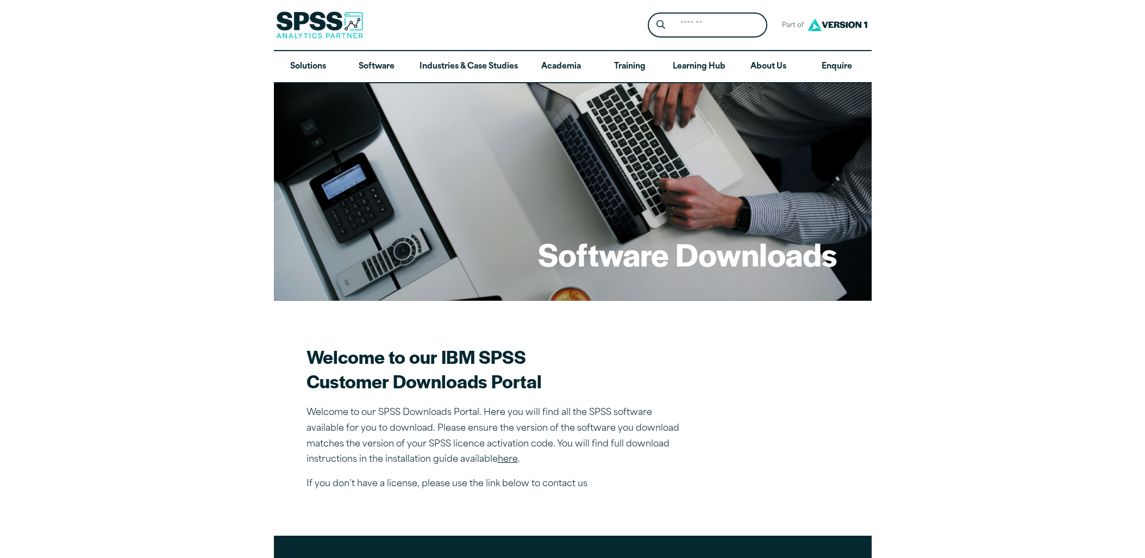  What do you see at coordinates (837, 67) in the screenshot?
I see `a: Enquire` at bounding box center [837, 67].